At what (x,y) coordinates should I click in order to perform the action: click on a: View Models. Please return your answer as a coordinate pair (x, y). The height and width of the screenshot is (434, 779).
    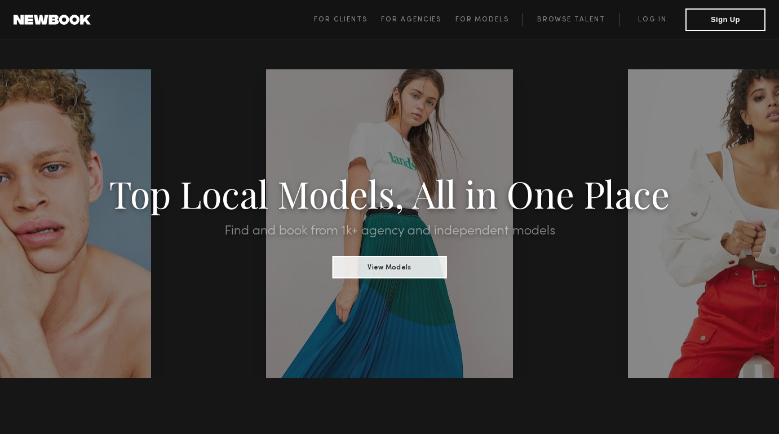
    Looking at the image, I should click on (390, 266).